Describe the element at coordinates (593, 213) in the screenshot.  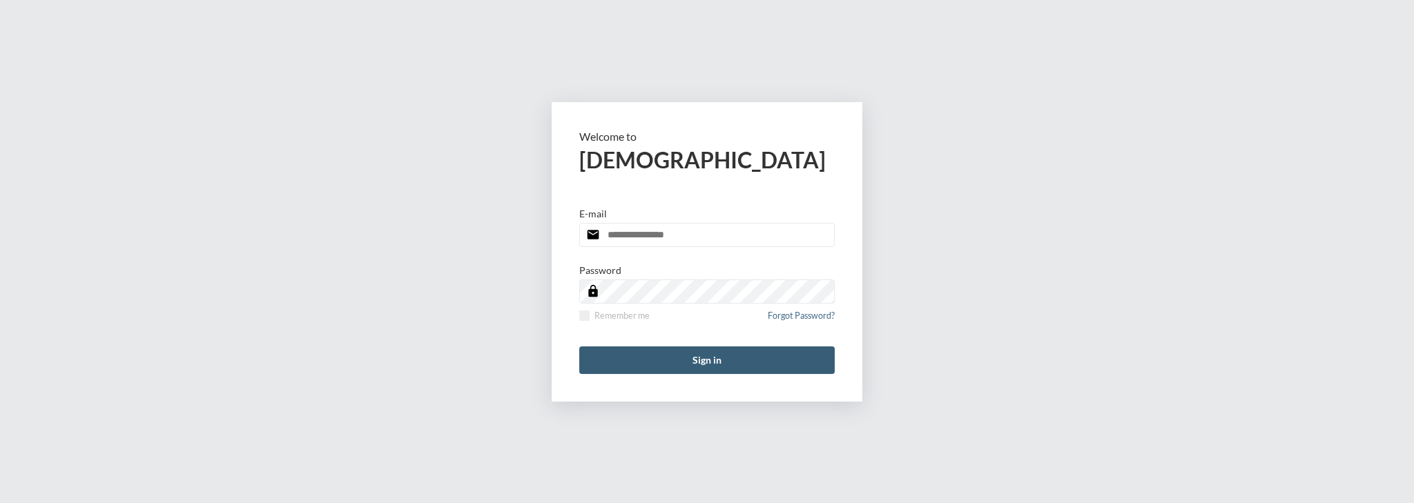
I see `p: E-mail` at that location.